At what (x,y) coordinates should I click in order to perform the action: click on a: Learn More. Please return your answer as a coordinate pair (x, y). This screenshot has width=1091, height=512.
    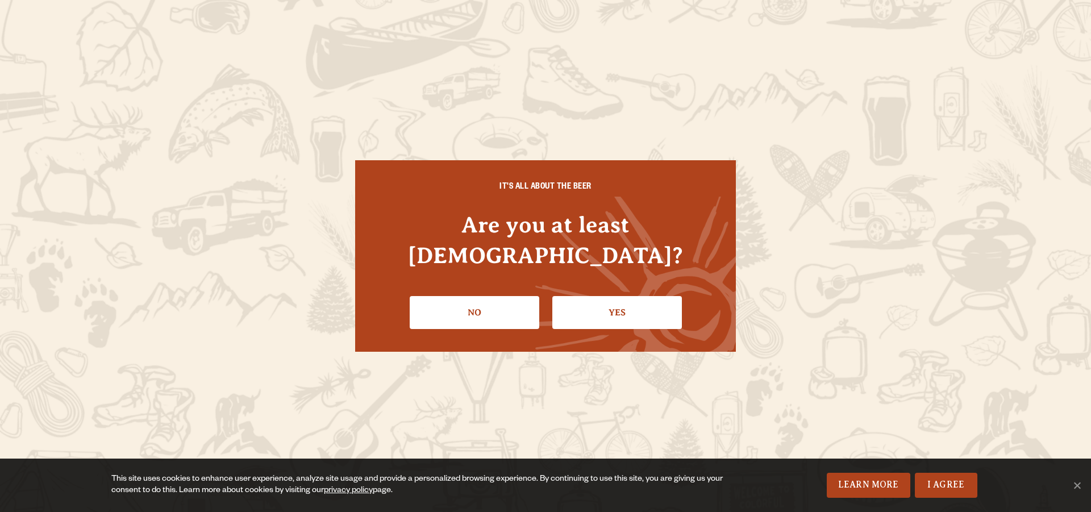
    Looking at the image, I should click on (868, 485).